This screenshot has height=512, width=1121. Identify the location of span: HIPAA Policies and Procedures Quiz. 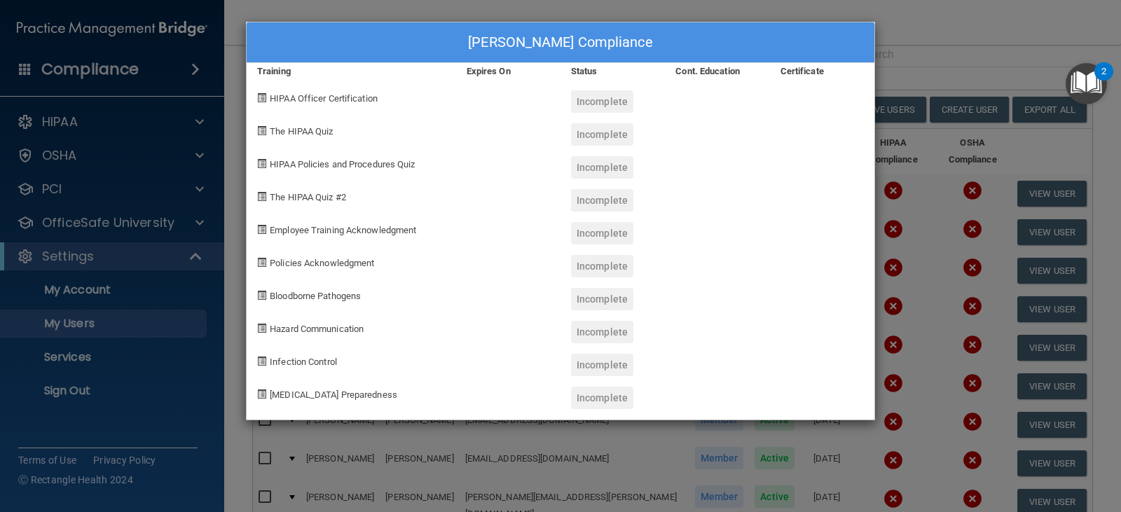
(342, 164).